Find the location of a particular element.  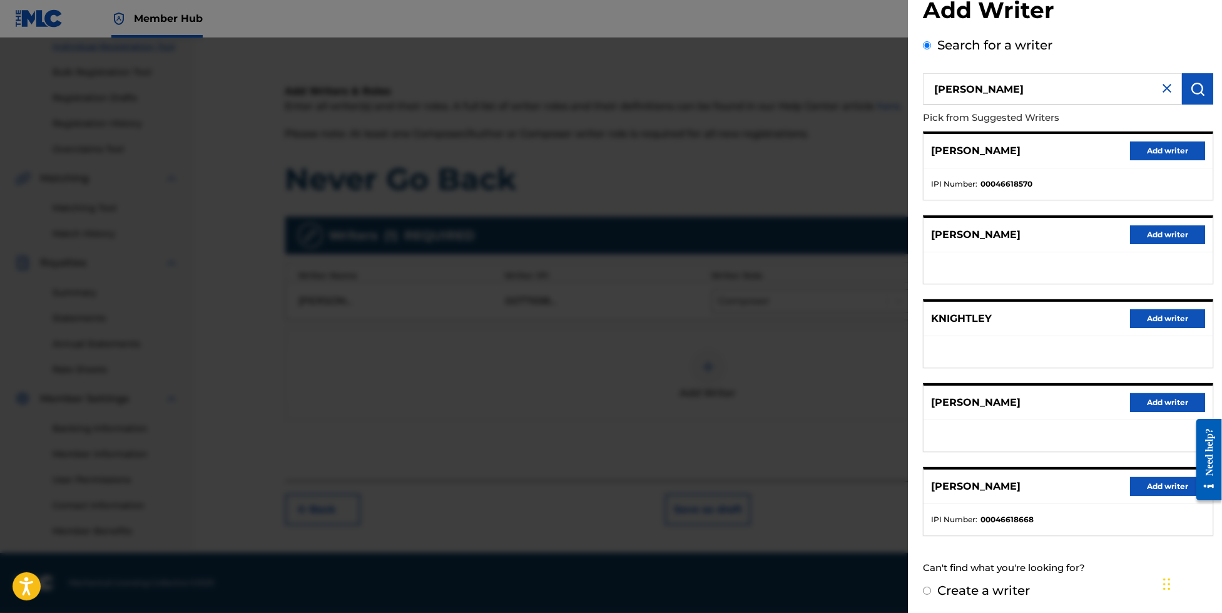

div: Chat Widget is located at coordinates (1191, 583).